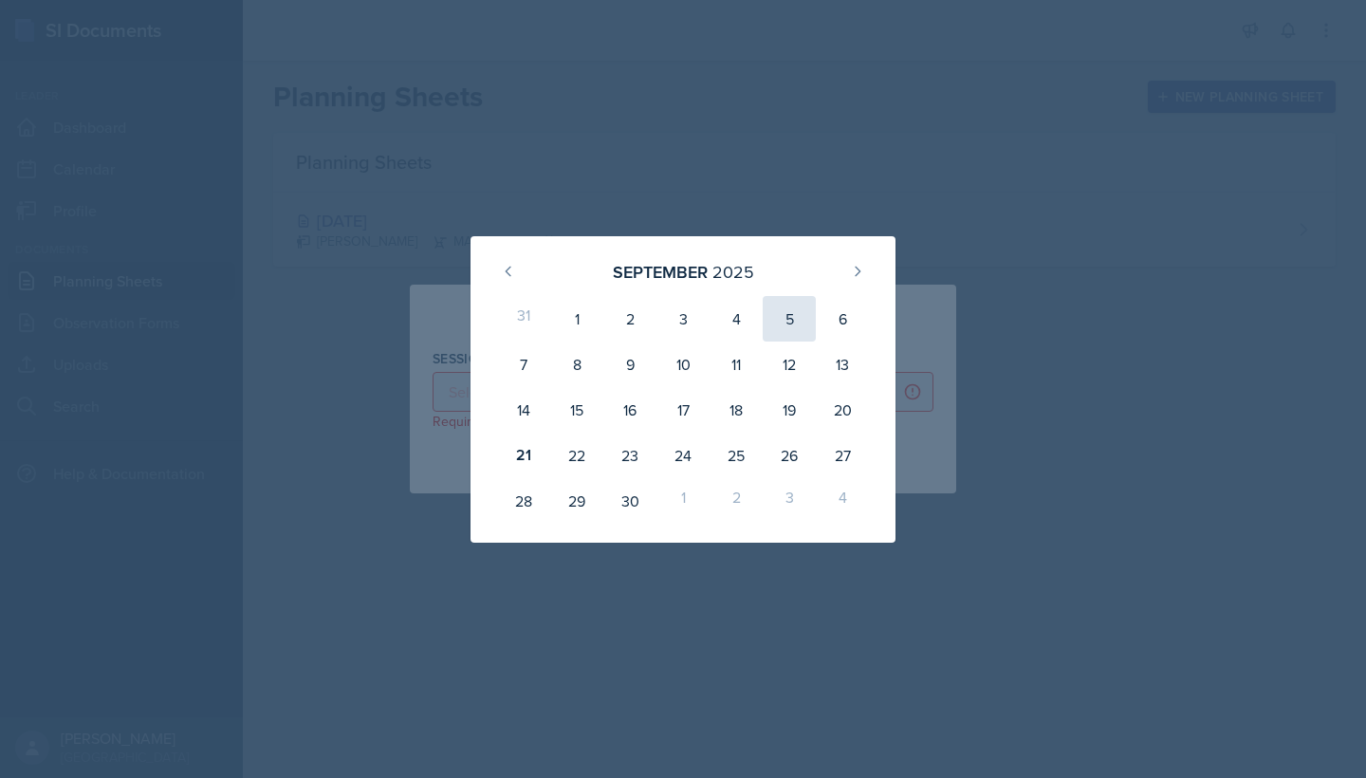 The image size is (1366, 778). I want to click on div: 19, so click(789, 410).